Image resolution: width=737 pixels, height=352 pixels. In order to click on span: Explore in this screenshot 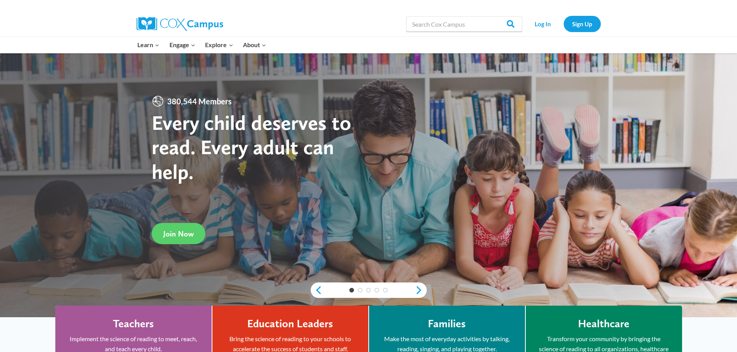, I will do `click(219, 45)`.